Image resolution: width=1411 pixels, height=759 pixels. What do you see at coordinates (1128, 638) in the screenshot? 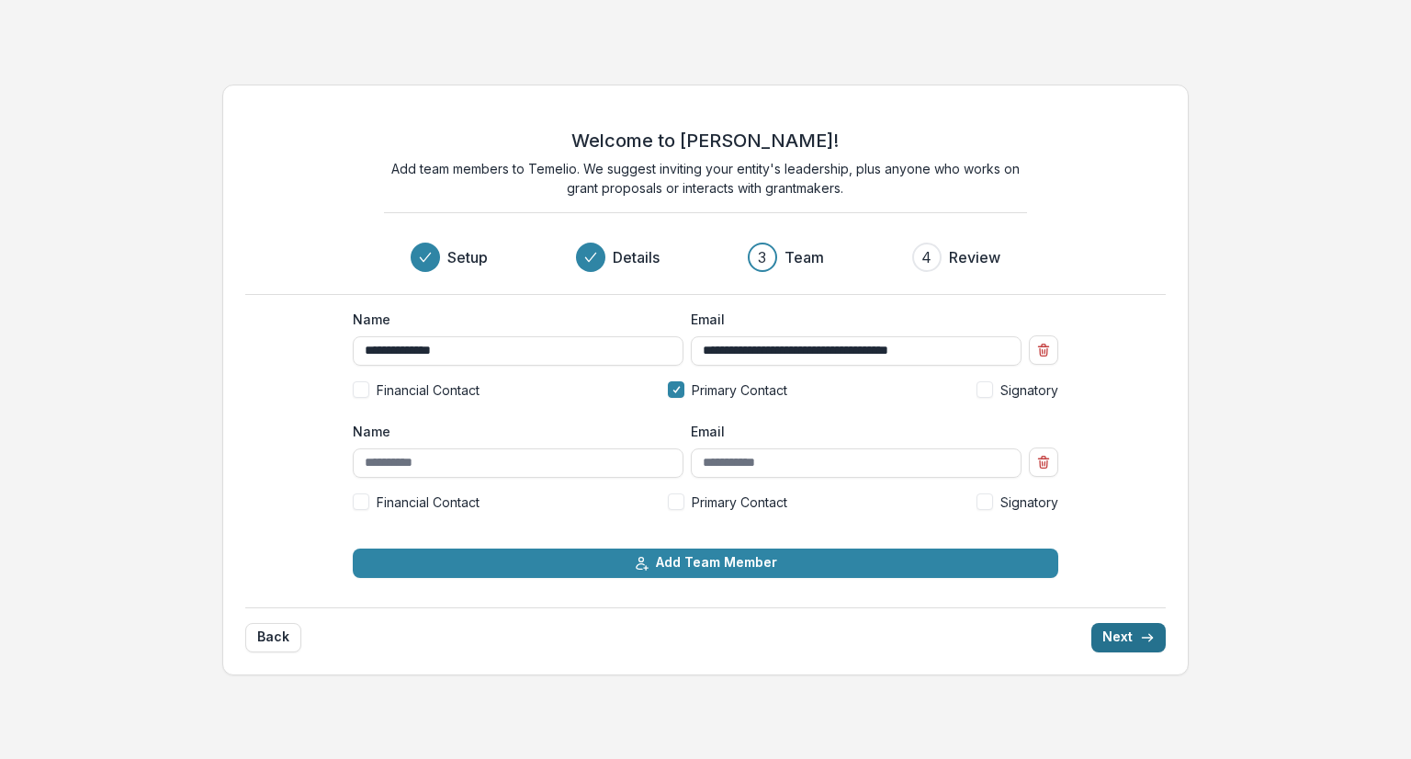
I see `button: Next` at bounding box center [1128, 638].